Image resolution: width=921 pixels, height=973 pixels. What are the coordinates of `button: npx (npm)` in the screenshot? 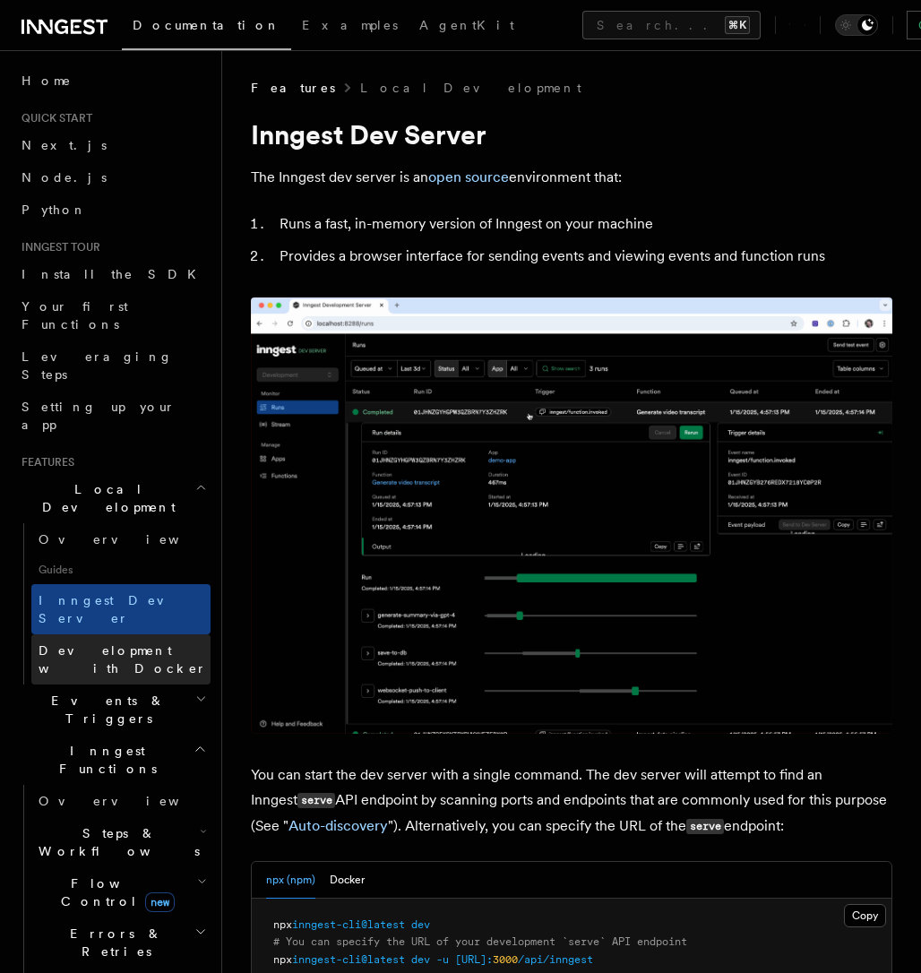 It's located at (290, 880).